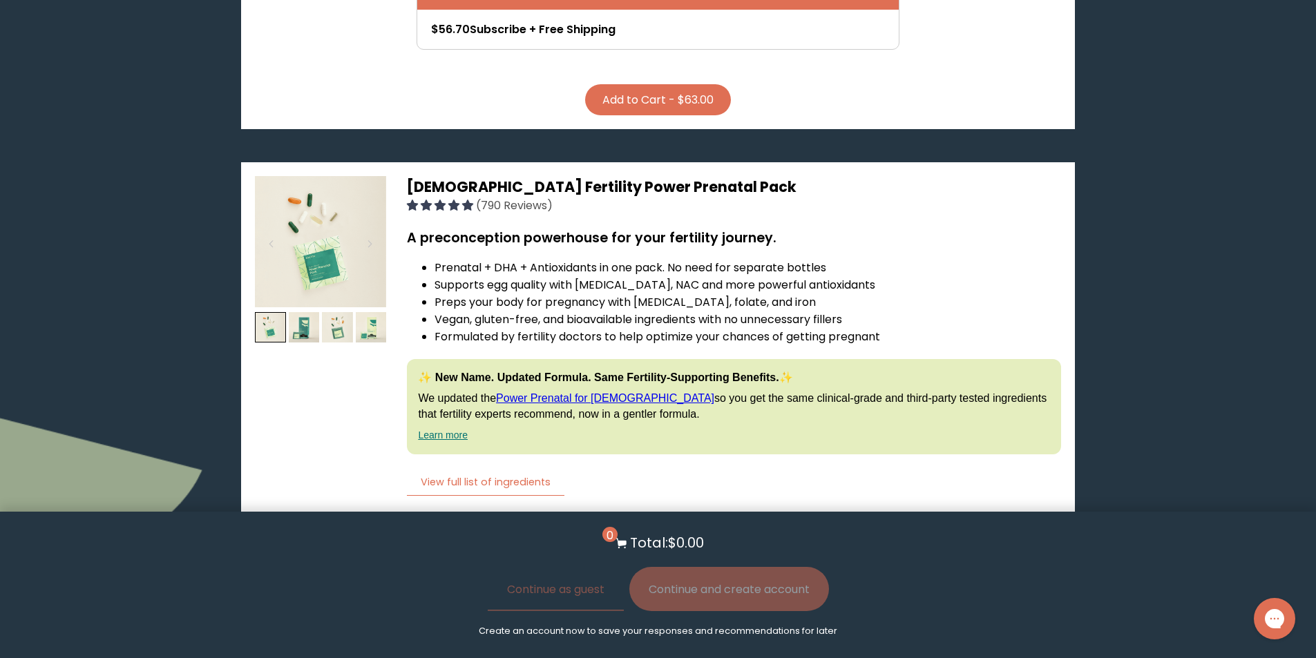 The height and width of the screenshot is (658, 1316). Describe the element at coordinates (441, 205) in the screenshot. I see `span: 4.95 stars` at that location.